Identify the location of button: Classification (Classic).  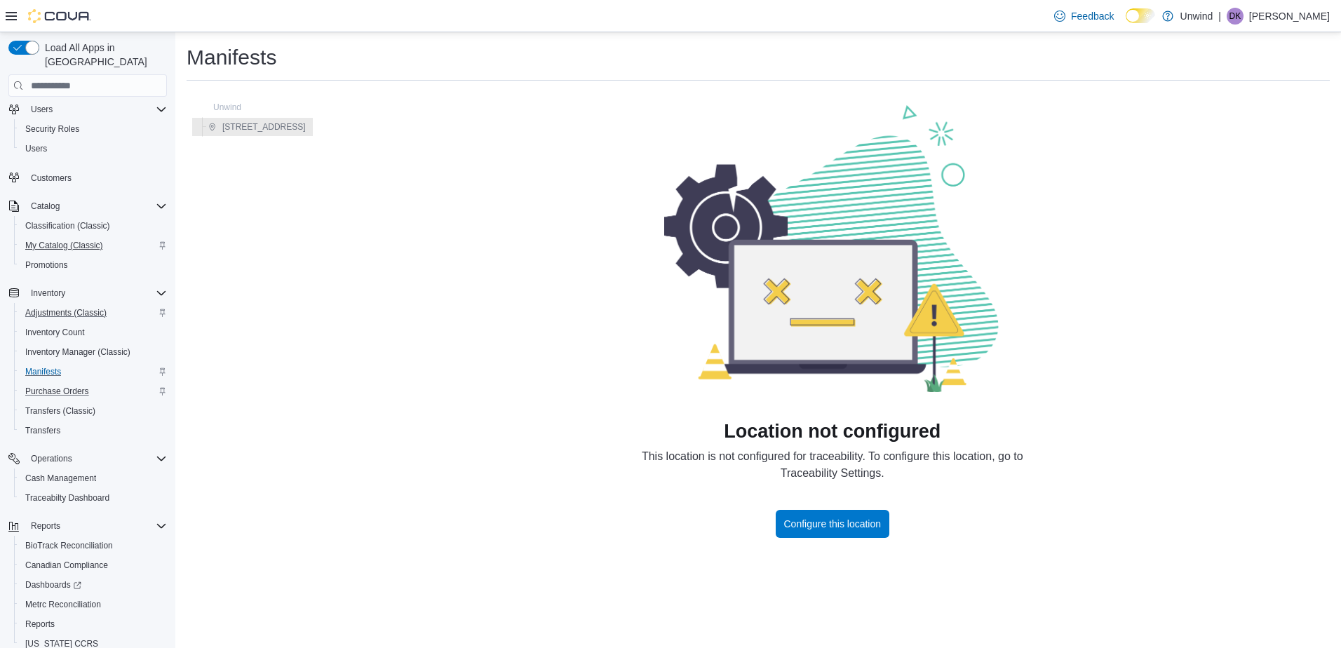
(93, 226).